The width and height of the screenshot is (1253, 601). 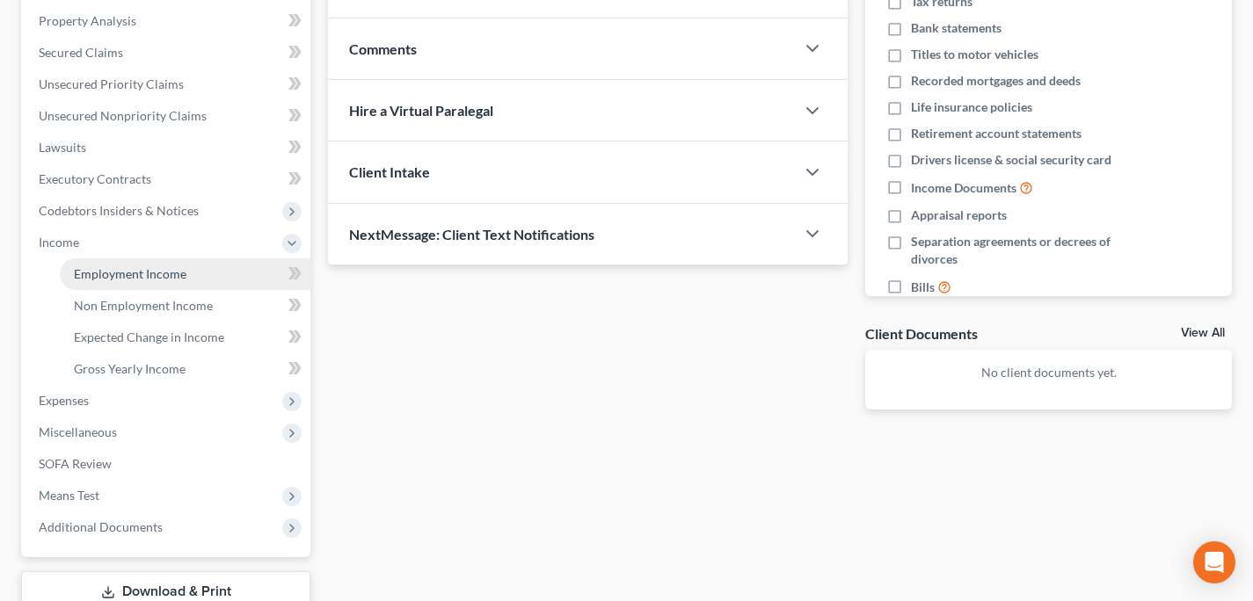 What do you see at coordinates (62, 147) in the screenshot?
I see `span: Lawsuits` at bounding box center [62, 147].